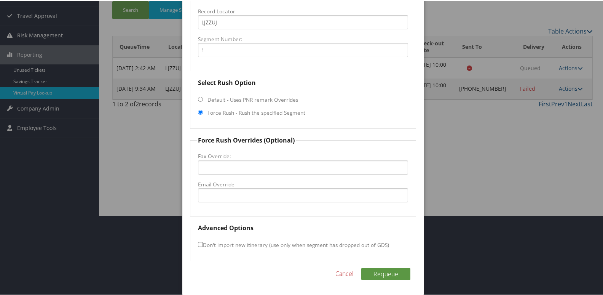  Describe the element at coordinates (303, 183) in the screenshot. I see `label: Email Override` at that location.